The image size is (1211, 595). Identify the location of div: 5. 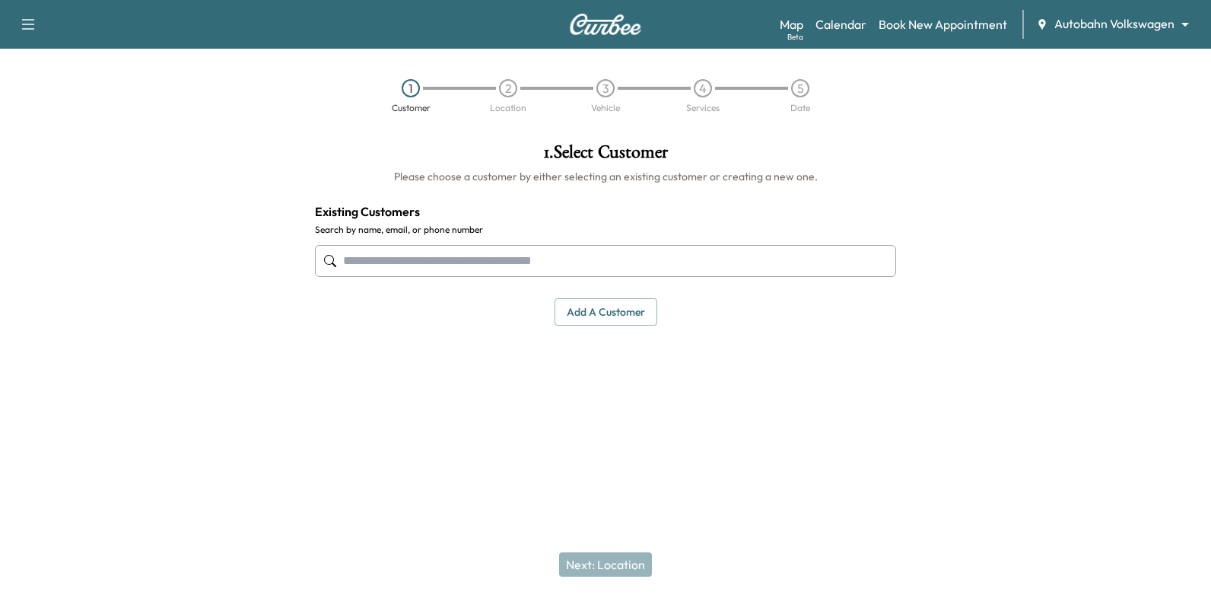
(801, 88).